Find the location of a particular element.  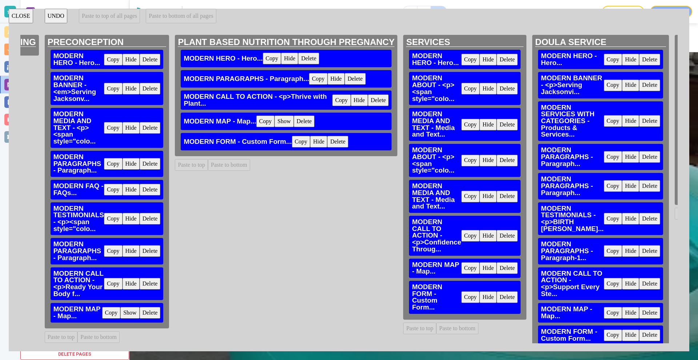

h3: Need help? is located at coordinates (585, 12).